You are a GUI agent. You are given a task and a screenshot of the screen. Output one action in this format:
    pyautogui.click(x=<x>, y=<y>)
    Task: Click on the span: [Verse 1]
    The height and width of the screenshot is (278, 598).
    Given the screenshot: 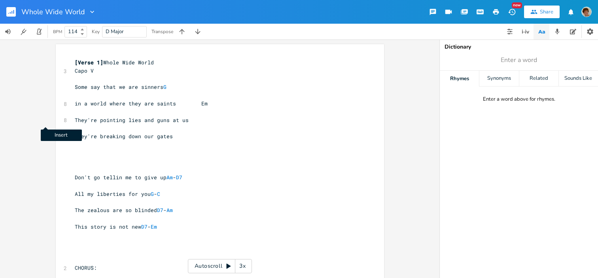 What is the action you would take?
    pyautogui.click(x=89, y=62)
    